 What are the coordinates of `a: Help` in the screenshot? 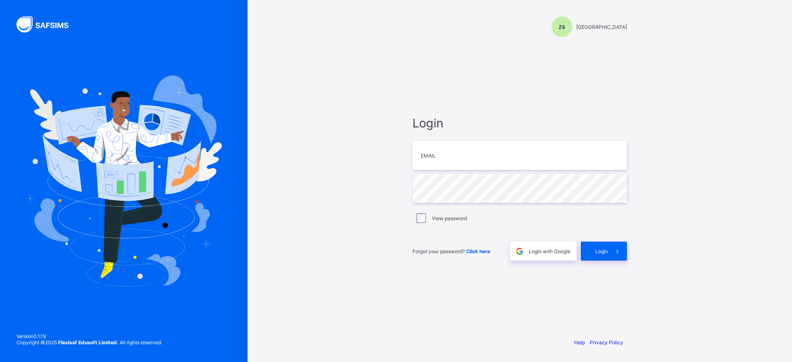 It's located at (580, 343).